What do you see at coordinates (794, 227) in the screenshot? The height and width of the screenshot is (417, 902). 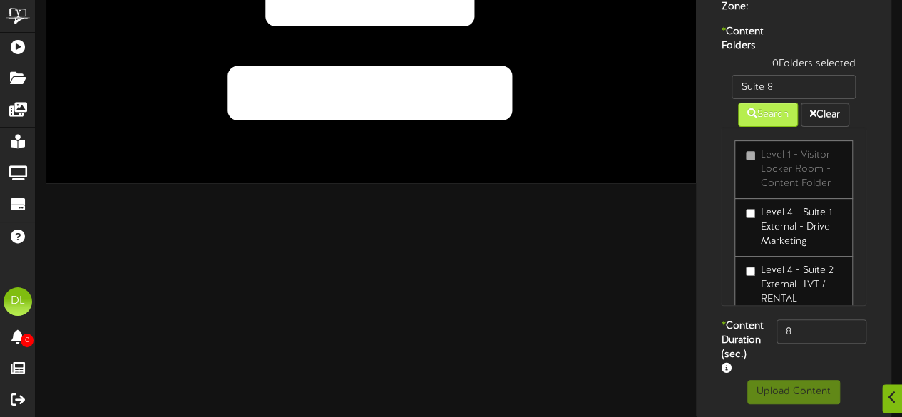 I see `label: Level 4 - Suite 1 External - Drive Marketing` at bounding box center [794, 227].